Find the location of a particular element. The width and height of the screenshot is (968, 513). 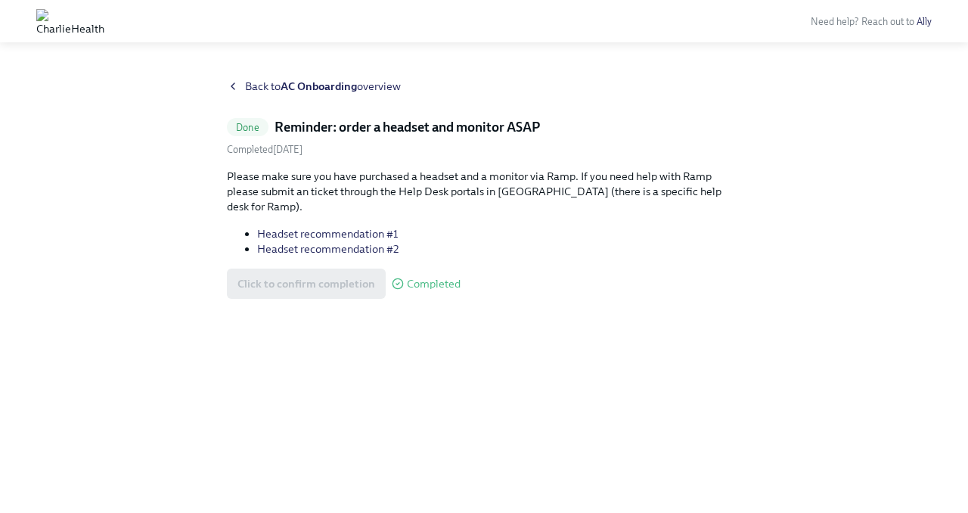

p: Please make sure you have purchased a headset and a monitor via Ramp. If you need help with Ramp ... is located at coordinates (484, 191).